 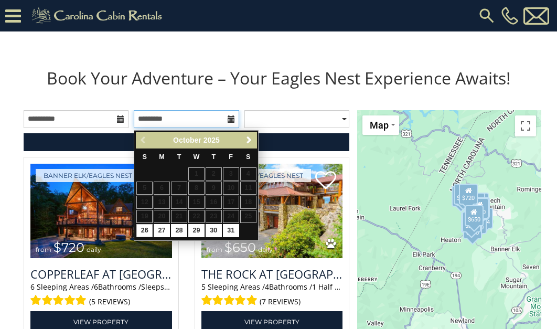 What do you see at coordinates (101, 274) in the screenshot?
I see `h3: Copperleaf at Eagles Nest` at bounding box center [101, 274].